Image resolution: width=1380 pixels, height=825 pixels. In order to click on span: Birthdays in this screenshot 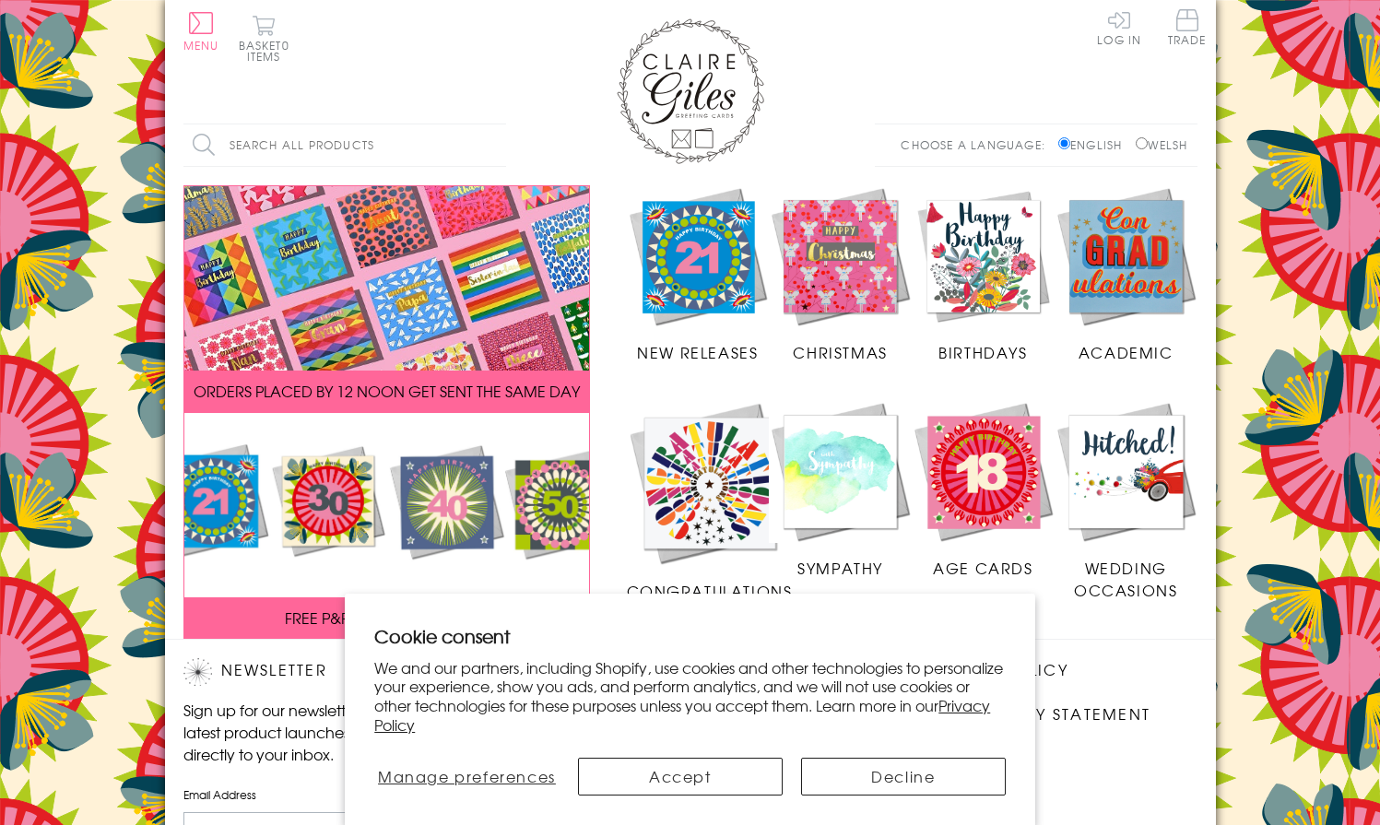, I will do `click(983, 352)`.